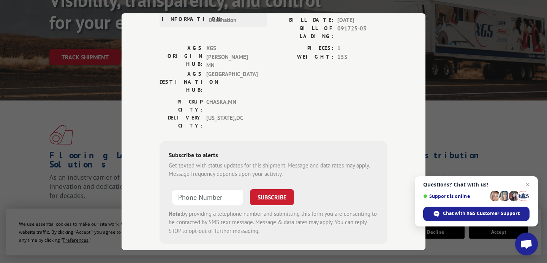 Image resolution: width=547 pixels, height=263 pixels. I want to click on span: 091725-03, so click(362, 32).